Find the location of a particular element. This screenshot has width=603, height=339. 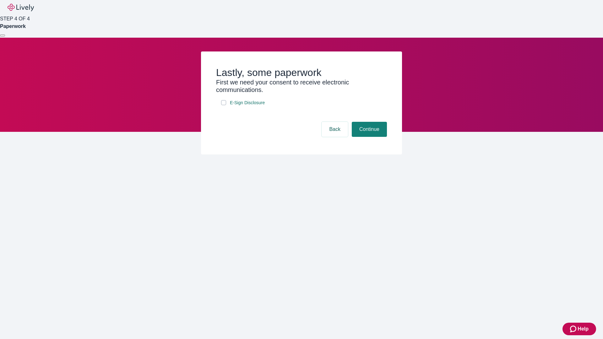

button: Back is located at coordinates (335, 129).